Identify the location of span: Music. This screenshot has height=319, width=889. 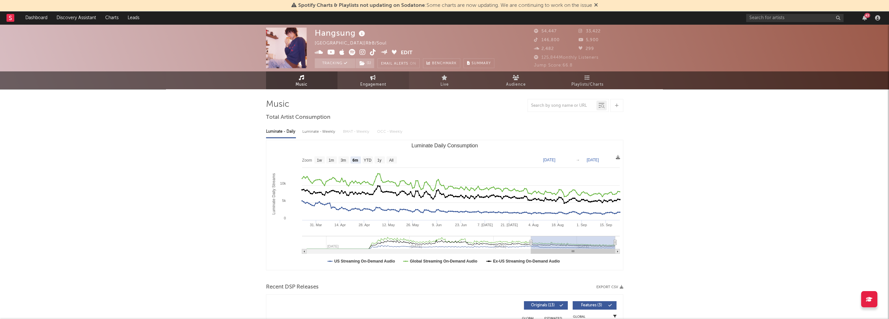
(301, 85).